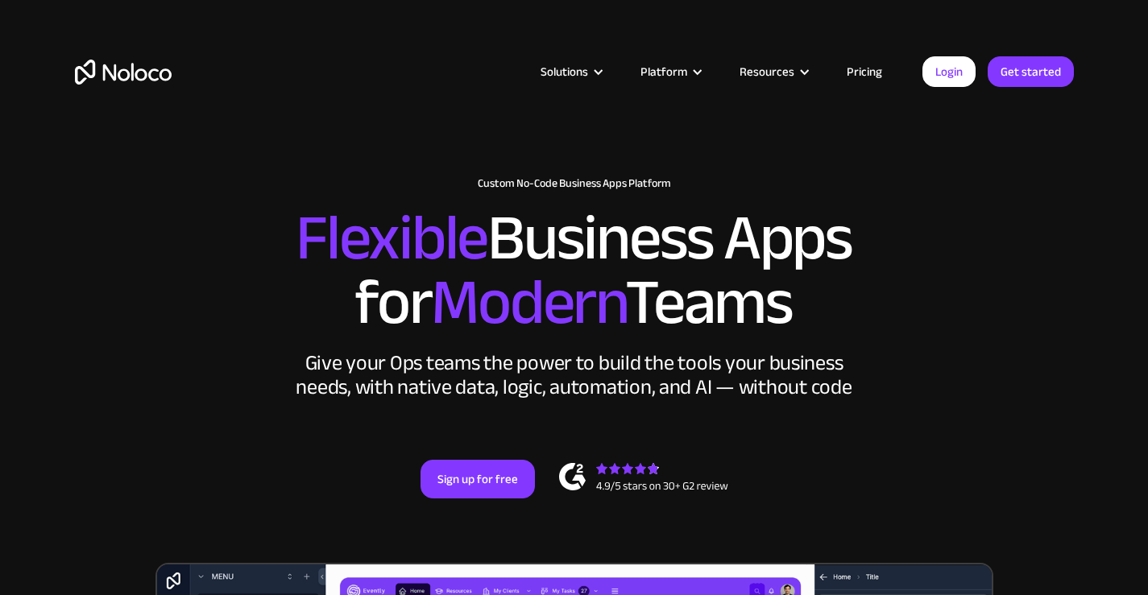  I want to click on div: Give your Ops teams the power to build the tools your business needs, with native data, logic, au..., so click(574, 375).